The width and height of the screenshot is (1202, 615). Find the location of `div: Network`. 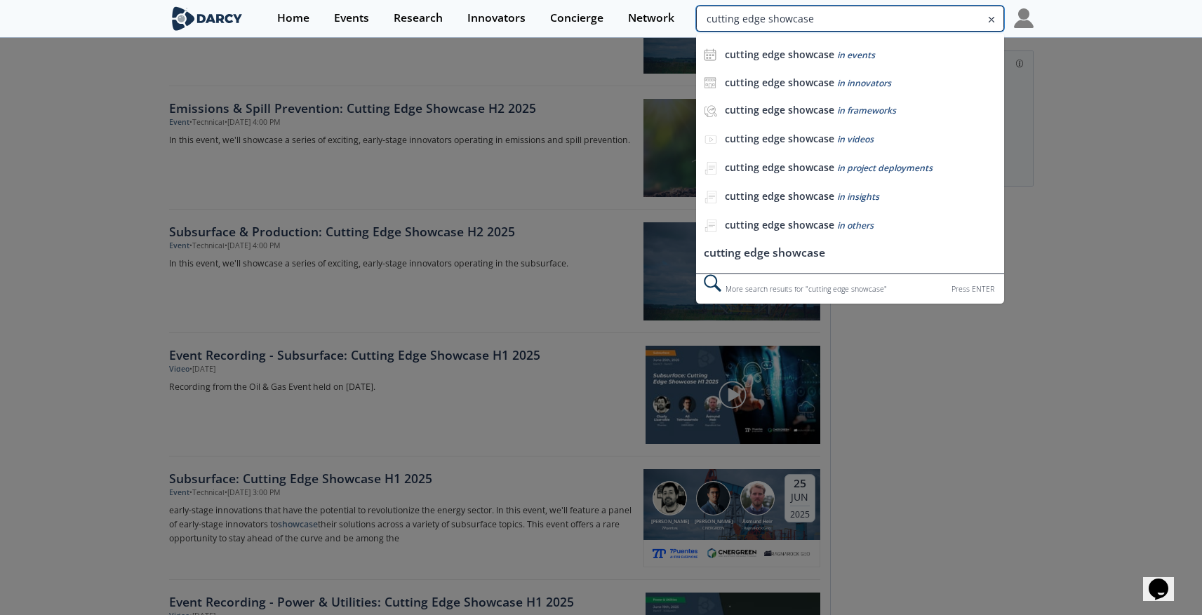

div: Network is located at coordinates (651, 18).